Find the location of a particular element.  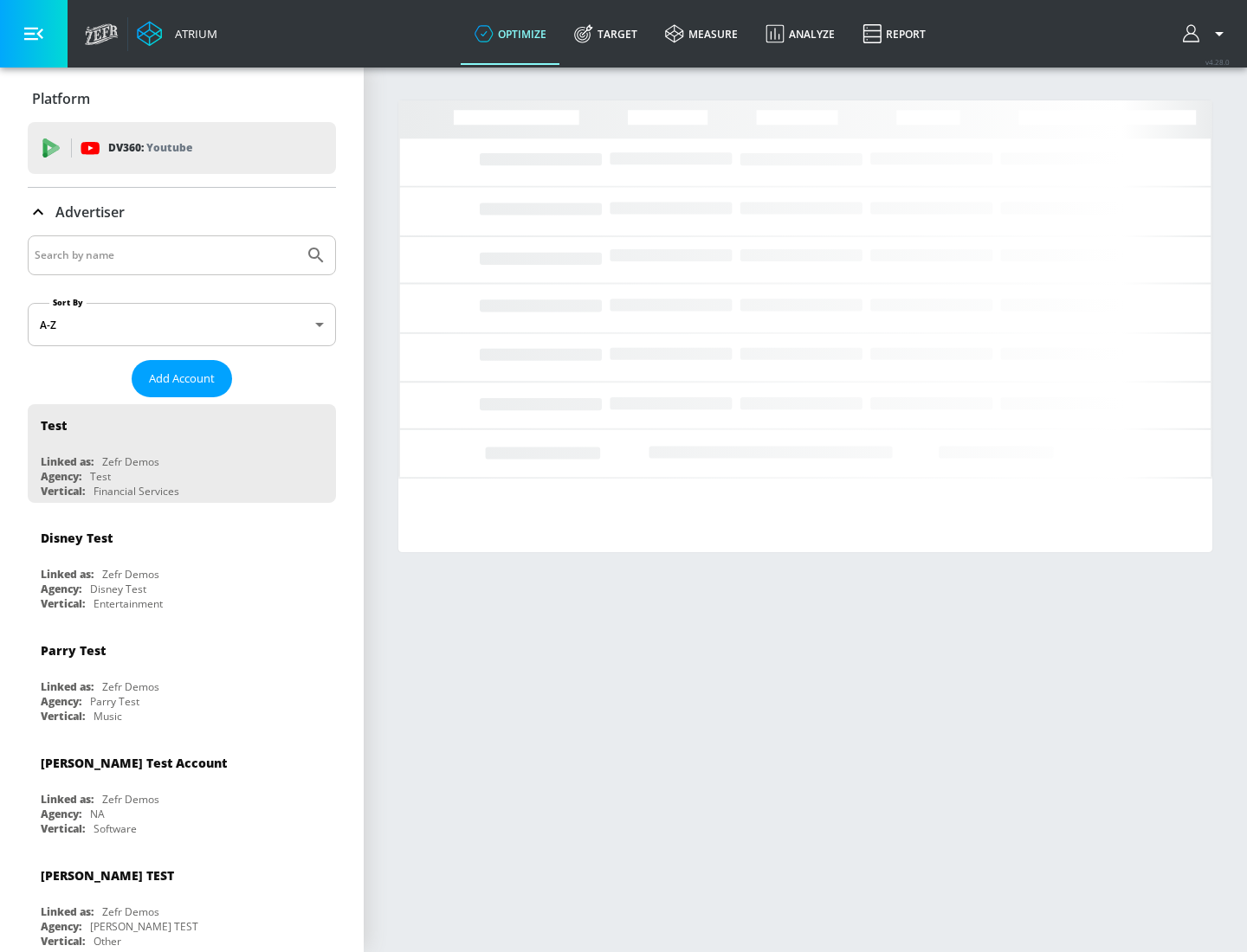

div: Other is located at coordinates (107, 941).